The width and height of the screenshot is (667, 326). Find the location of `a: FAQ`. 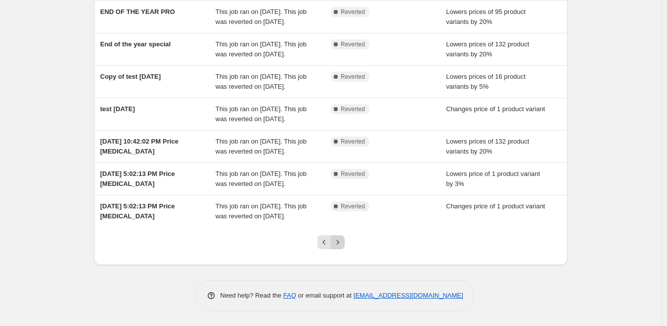

a: FAQ is located at coordinates (290, 295).